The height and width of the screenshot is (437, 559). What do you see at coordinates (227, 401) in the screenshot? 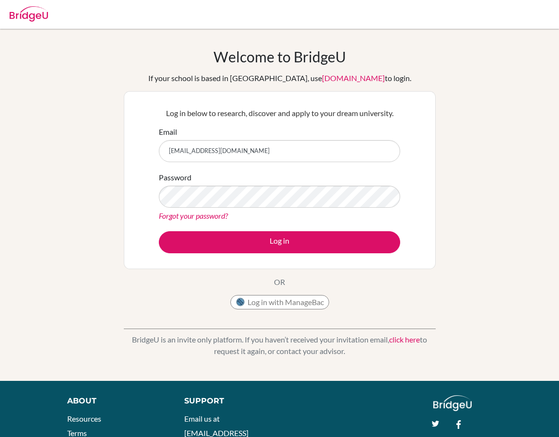
I see `div: Support` at bounding box center [227, 401].